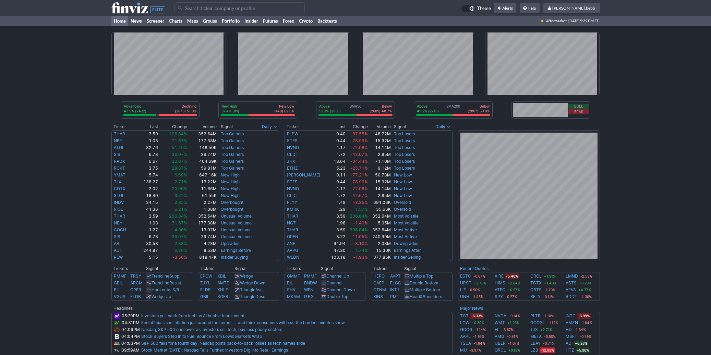  I want to click on th: Last, so click(337, 127).